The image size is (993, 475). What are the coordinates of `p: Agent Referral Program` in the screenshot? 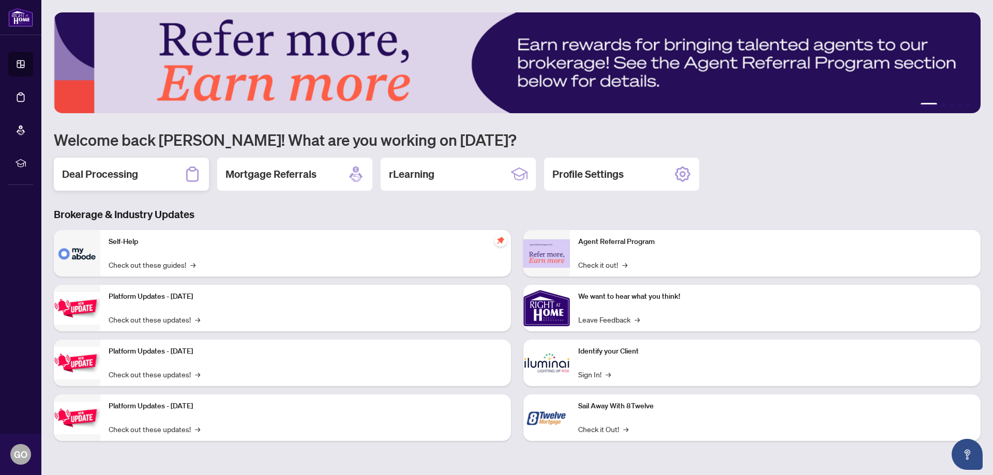 It's located at (775, 242).